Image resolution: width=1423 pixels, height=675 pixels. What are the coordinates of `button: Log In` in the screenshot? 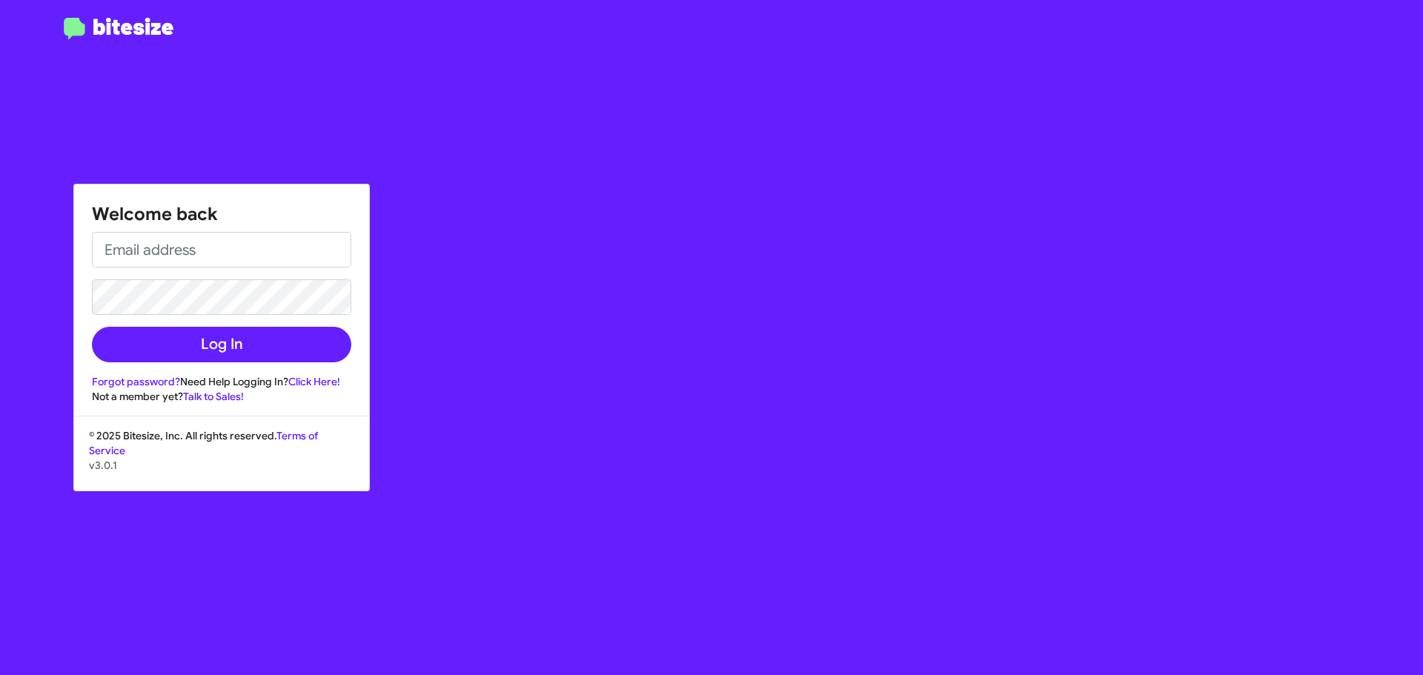 It's located at (222, 345).